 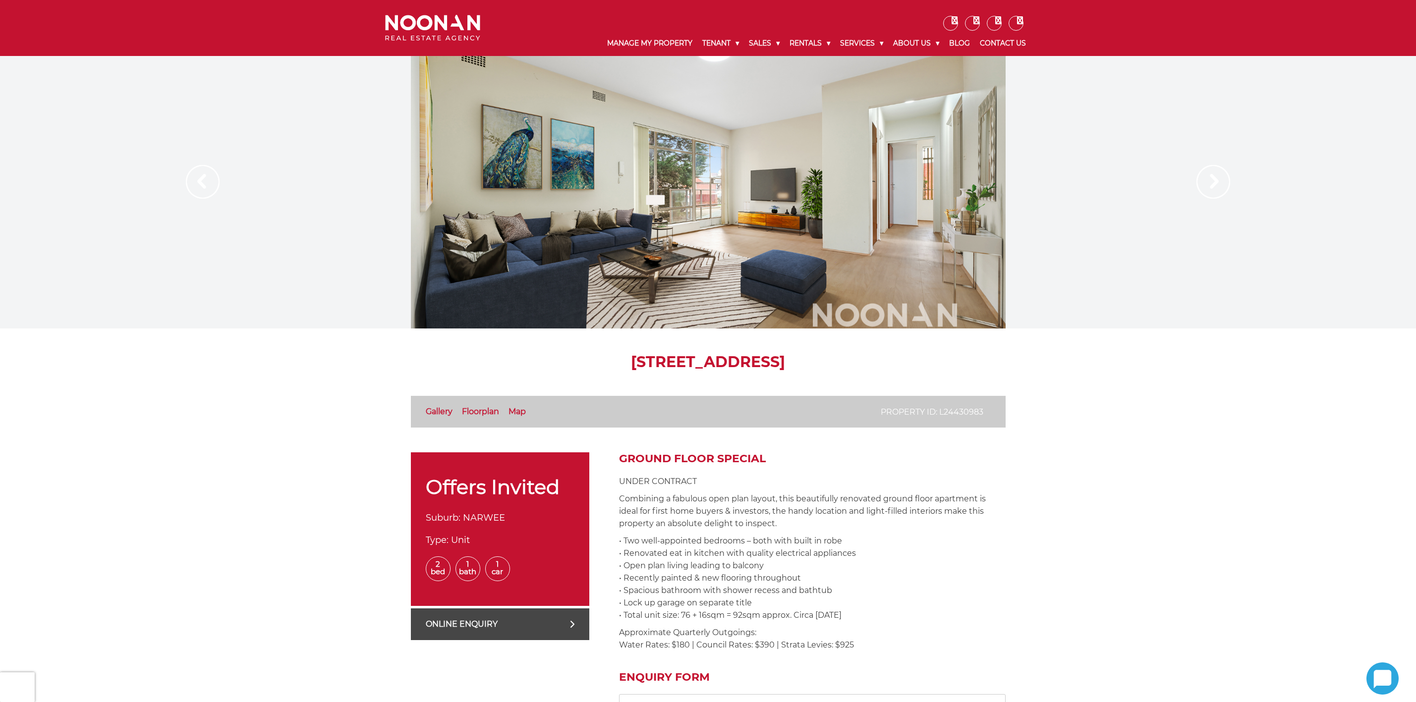 I want to click on a: Gallery, so click(x=439, y=411).